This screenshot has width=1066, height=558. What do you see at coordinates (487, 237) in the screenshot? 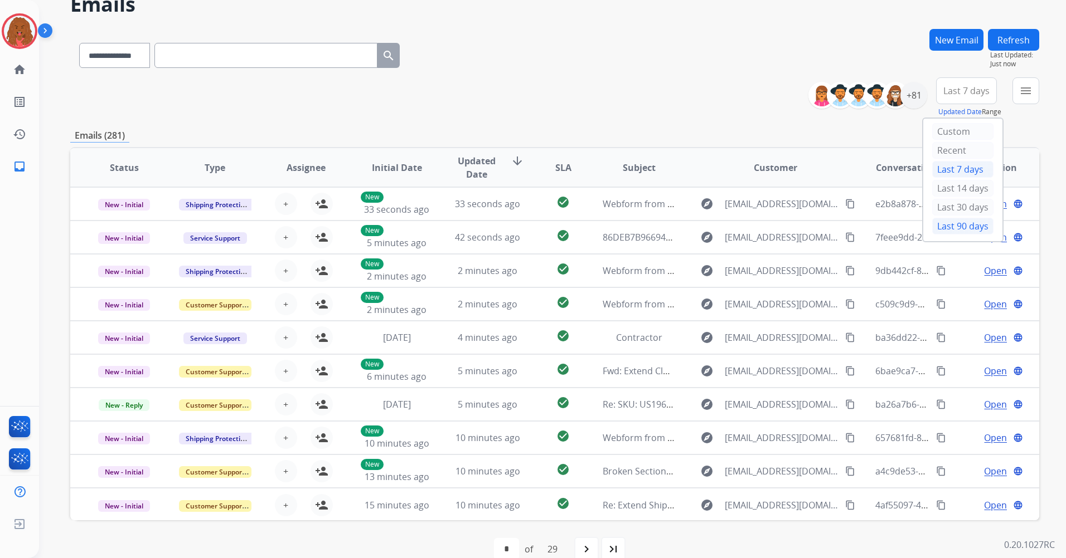
I see `span: 42 seconds ago` at bounding box center [487, 237].